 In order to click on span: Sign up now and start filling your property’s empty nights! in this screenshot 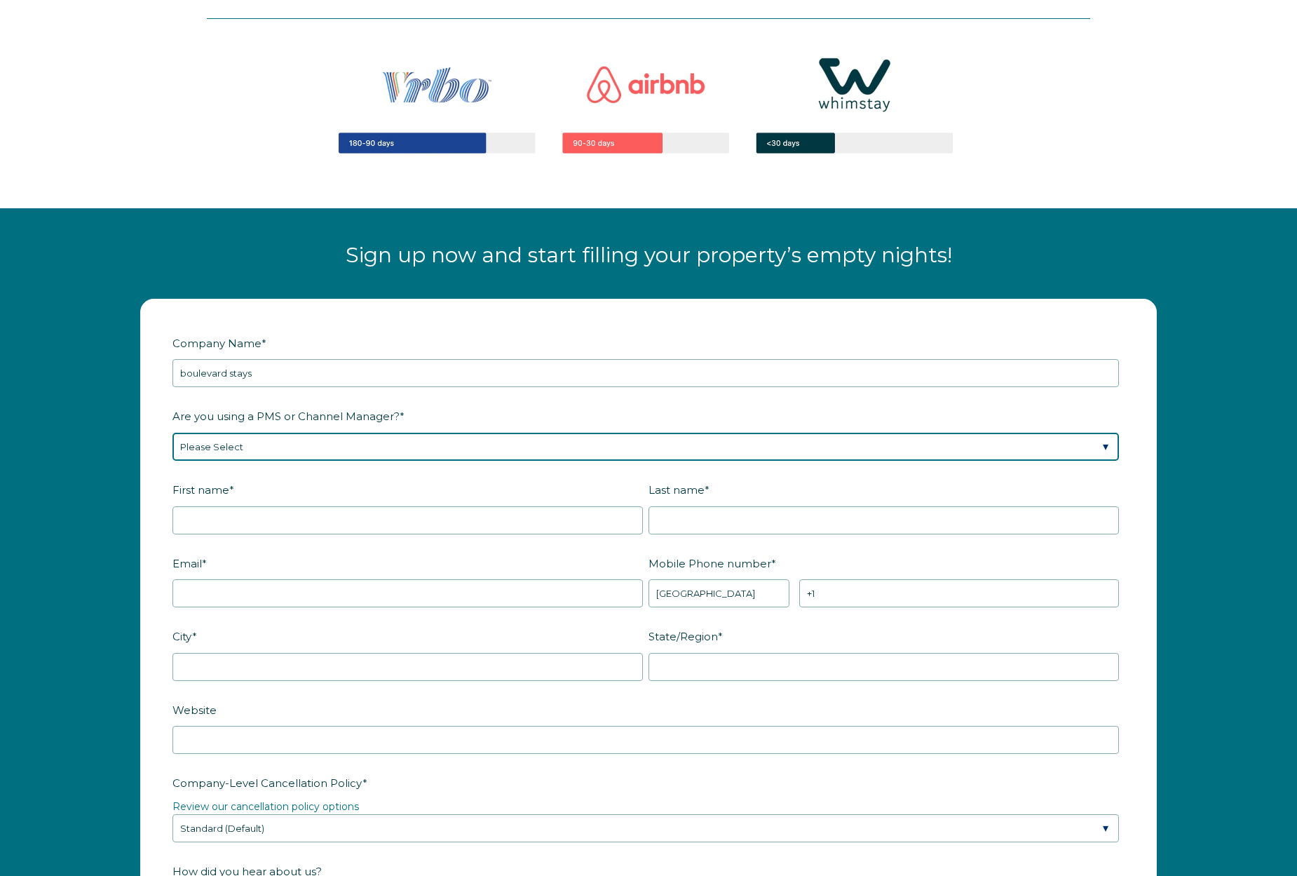, I will do `click(649, 255)`.